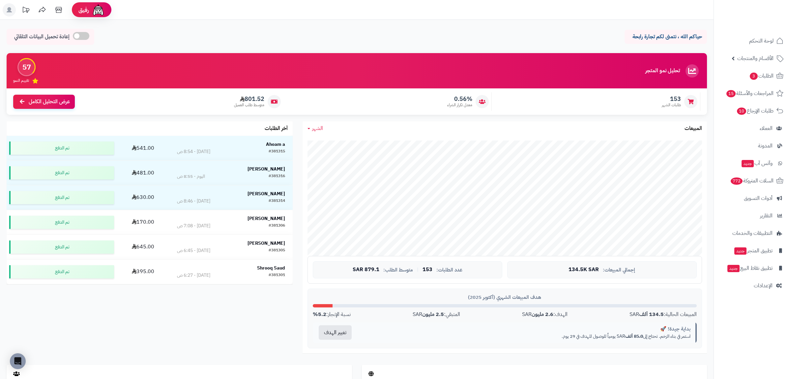 This screenshot has width=791, height=379. I want to click on button: تغيير الهدف, so click(335, 332).